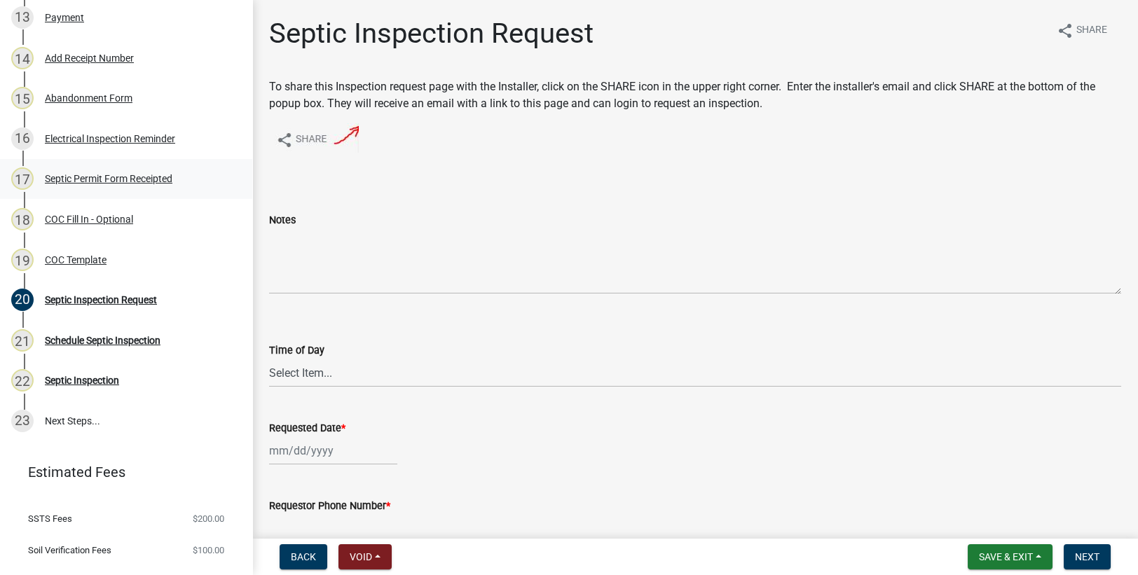  Describe the element at coordinates (296, 351) in the screenshot. I see `label: Time of Day` at that location.